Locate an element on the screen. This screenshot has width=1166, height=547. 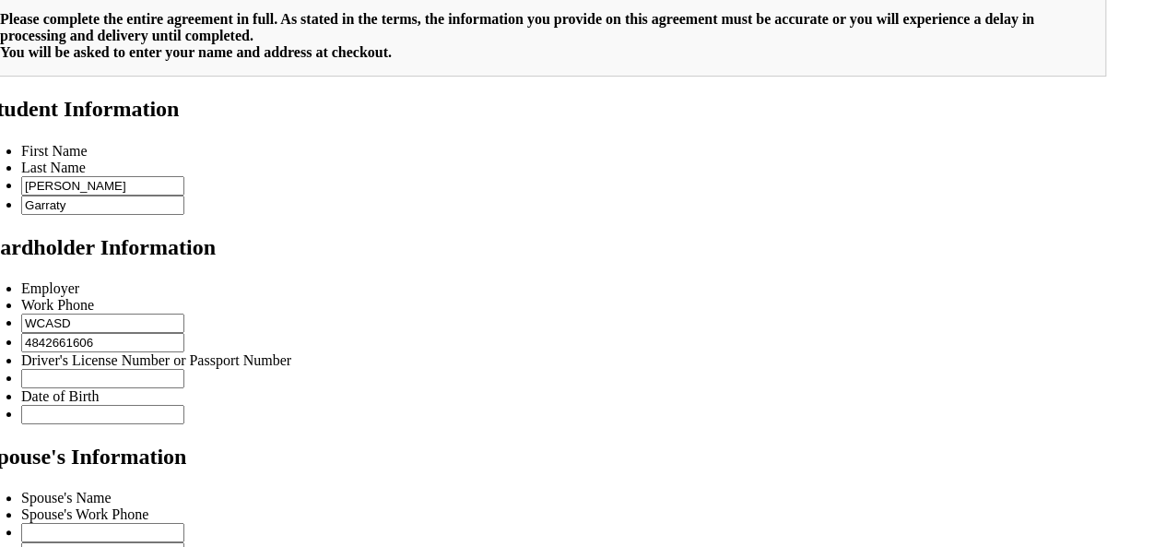
input: Page is located at coordinates (178, 14).